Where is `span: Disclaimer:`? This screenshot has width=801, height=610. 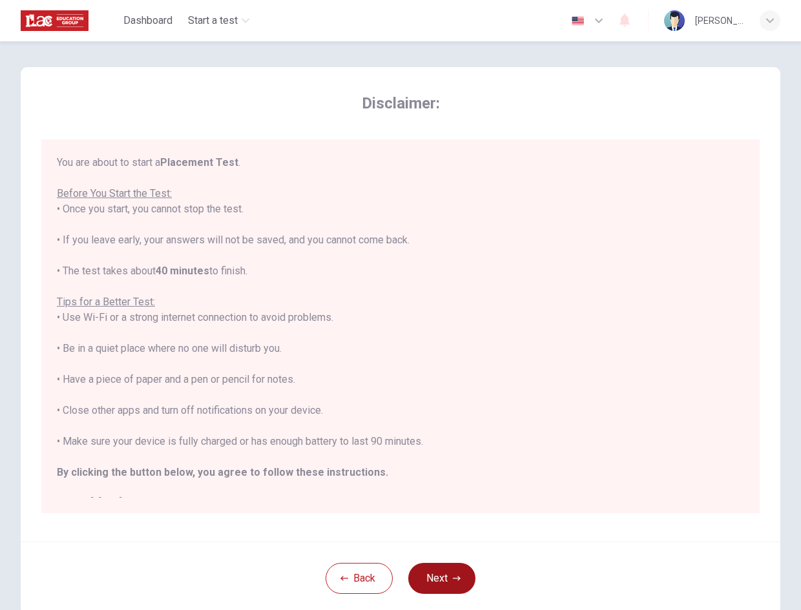
span: Disclaimer: is located at coordinates (400, 103).